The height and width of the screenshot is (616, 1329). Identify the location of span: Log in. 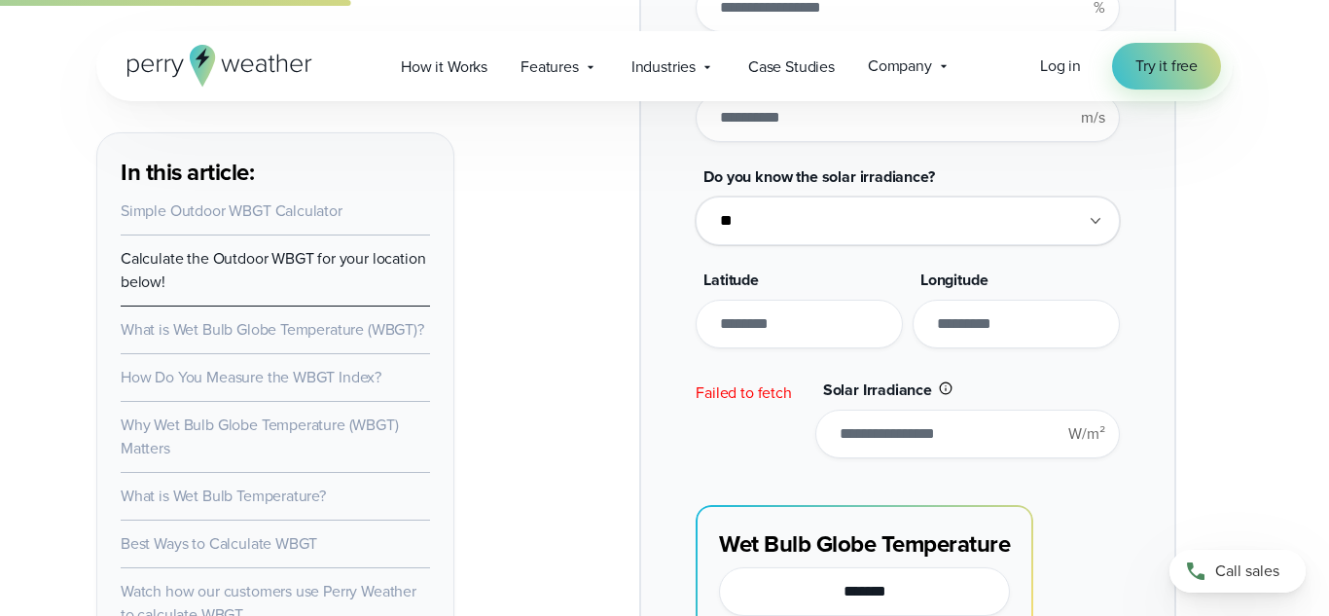
(1060, 65).